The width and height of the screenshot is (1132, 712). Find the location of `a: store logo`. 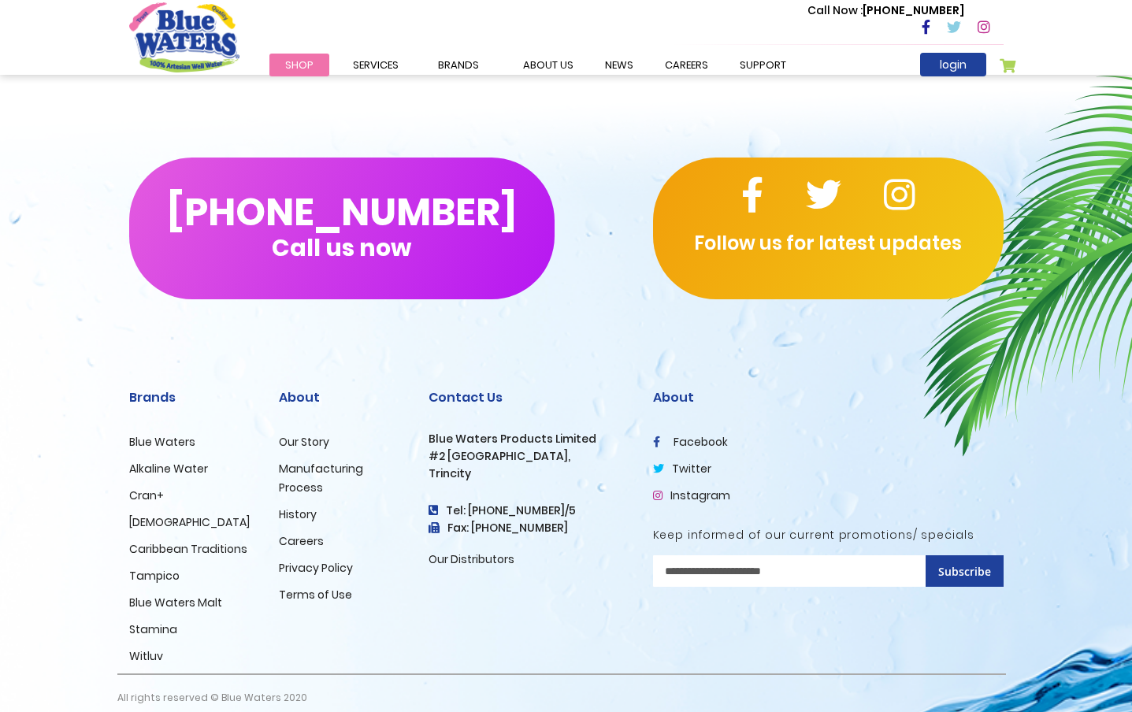

a: store logo is located at coordinates (184, 37).